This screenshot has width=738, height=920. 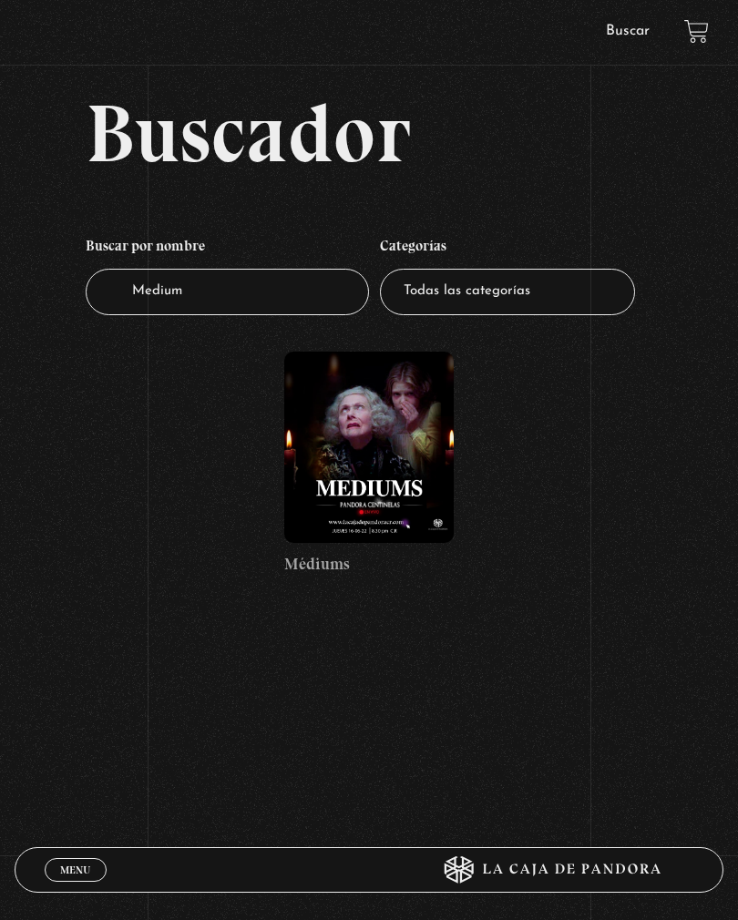 I want to click on span: Cerrar, so click(x=75, y=886).